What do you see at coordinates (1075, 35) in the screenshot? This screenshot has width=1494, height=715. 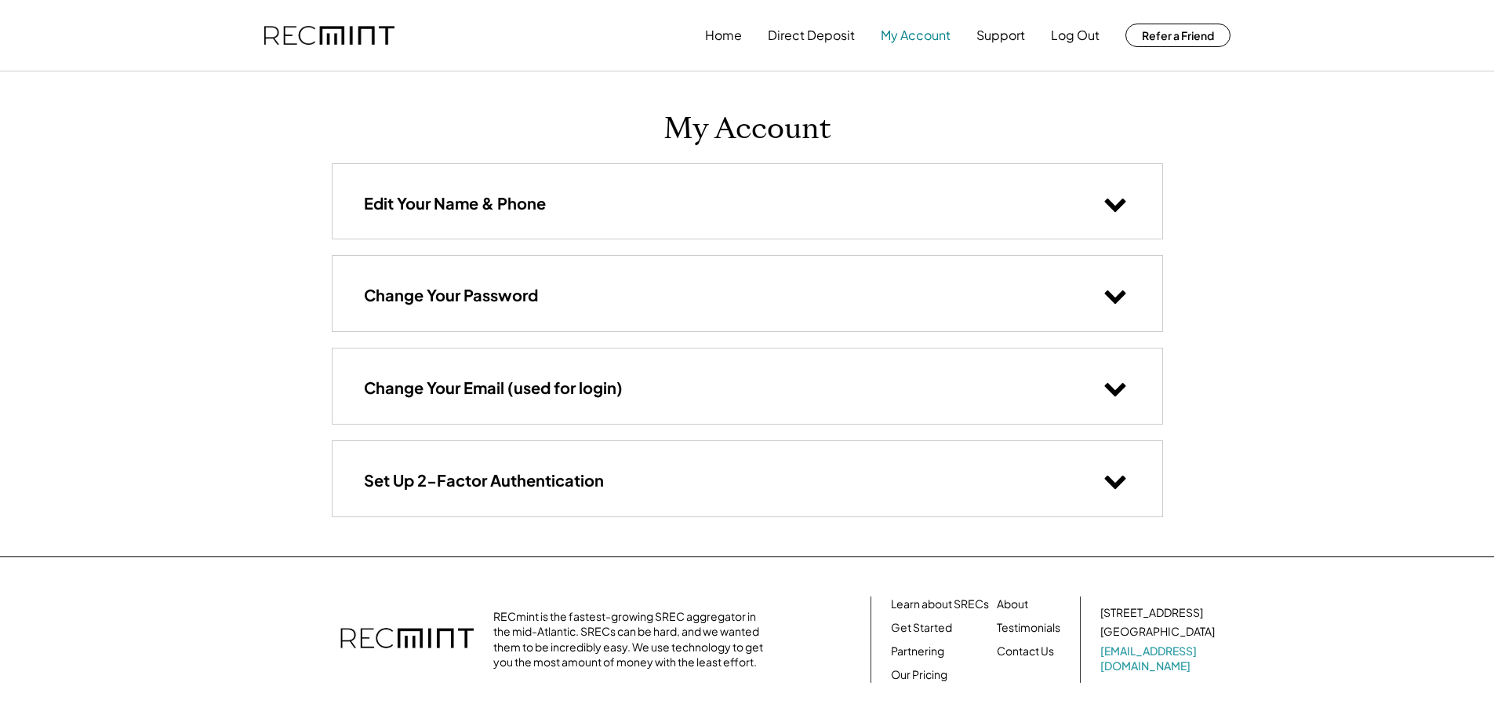 I see `button: Log Out` at bounding box center [1075, 35].